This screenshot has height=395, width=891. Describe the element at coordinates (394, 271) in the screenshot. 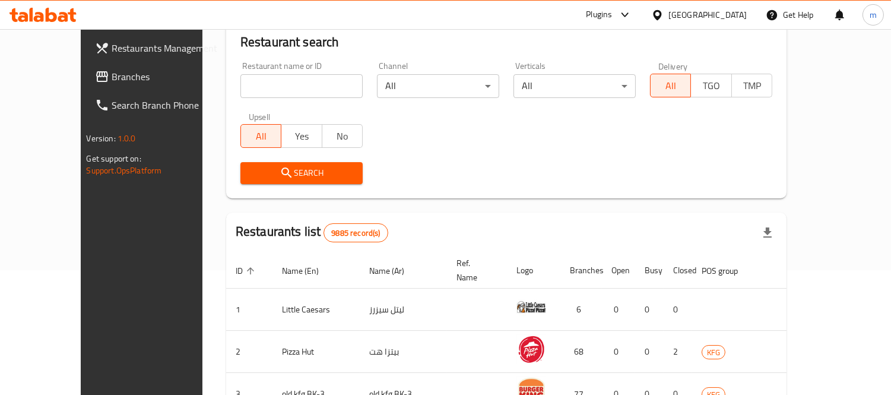

I see `span: Name (Ar)` at that location.